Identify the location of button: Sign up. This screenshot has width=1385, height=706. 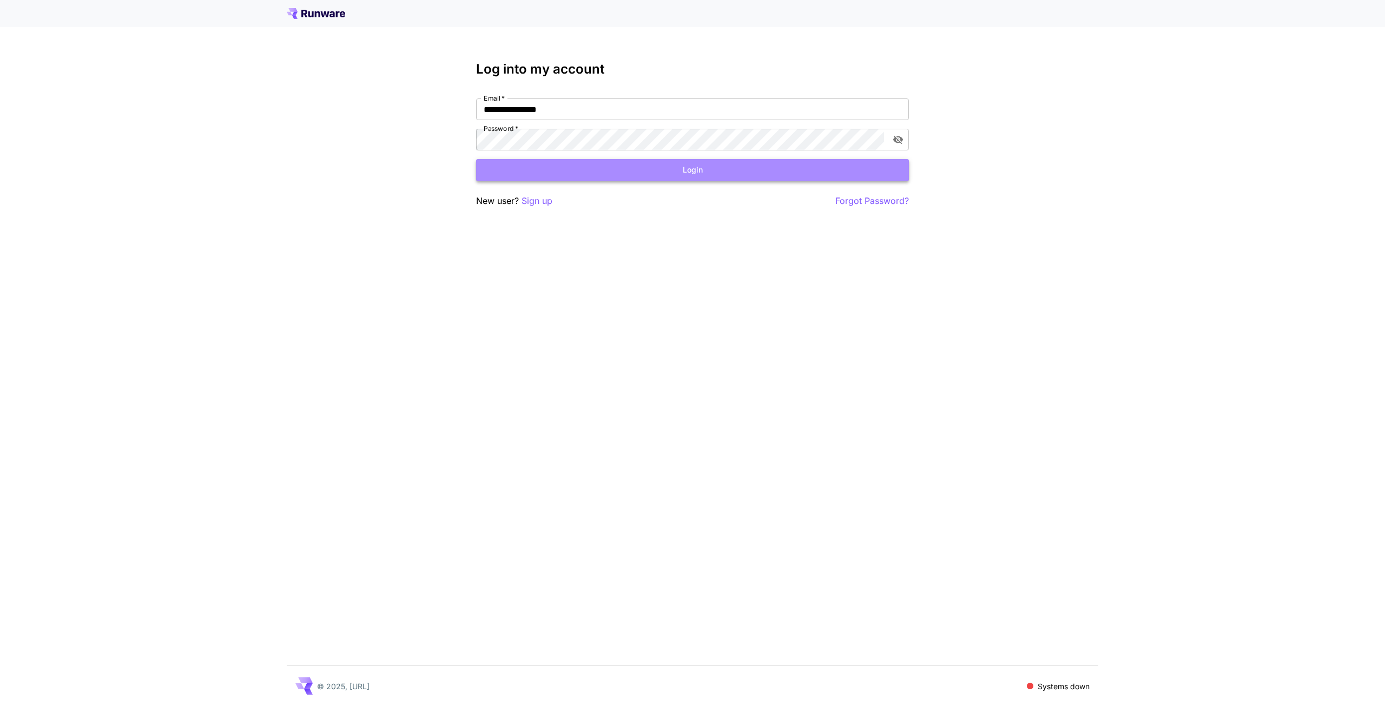
(537, 201).